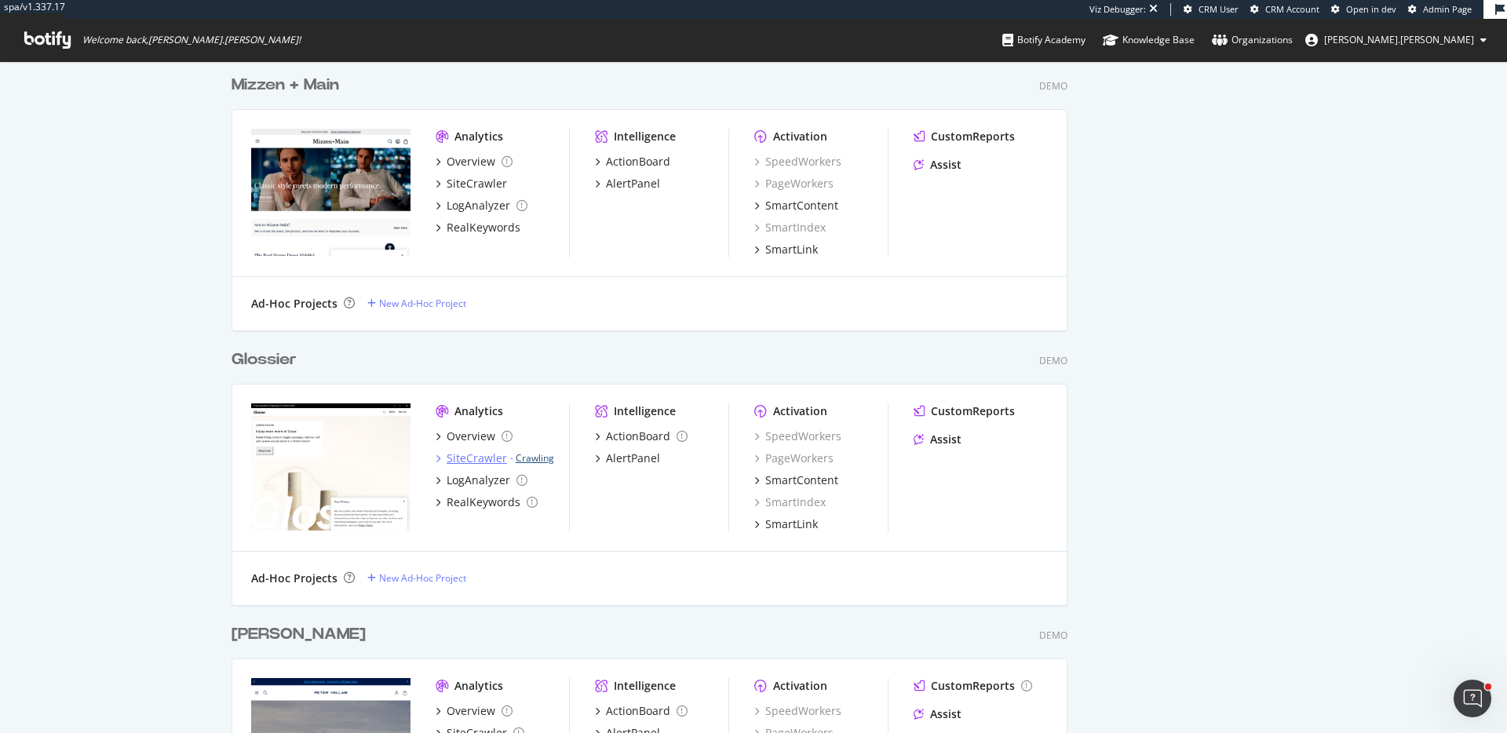  I want to click on a: Open in dev, so click(1363, 9).